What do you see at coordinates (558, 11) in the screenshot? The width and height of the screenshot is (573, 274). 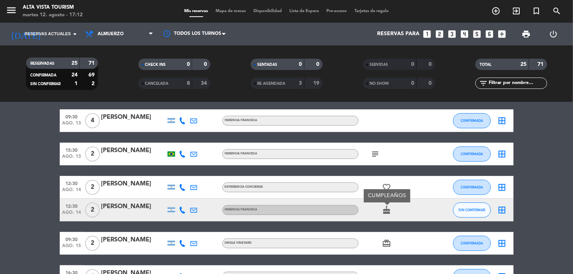 I see `i: search` at bounding box center [558, 11].